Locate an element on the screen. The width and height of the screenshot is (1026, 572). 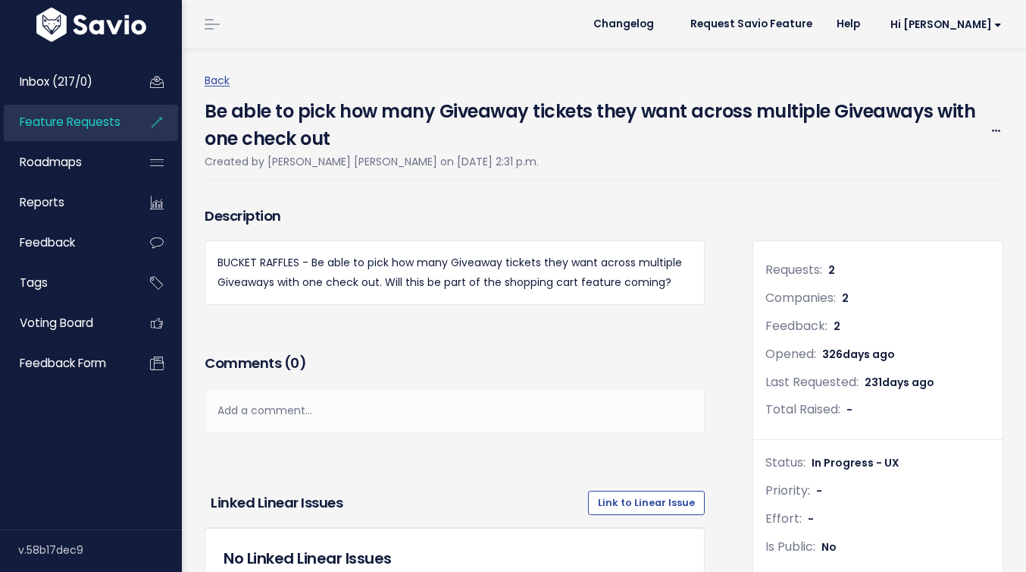
span: Is Public: is located at coordinates (791, 546).